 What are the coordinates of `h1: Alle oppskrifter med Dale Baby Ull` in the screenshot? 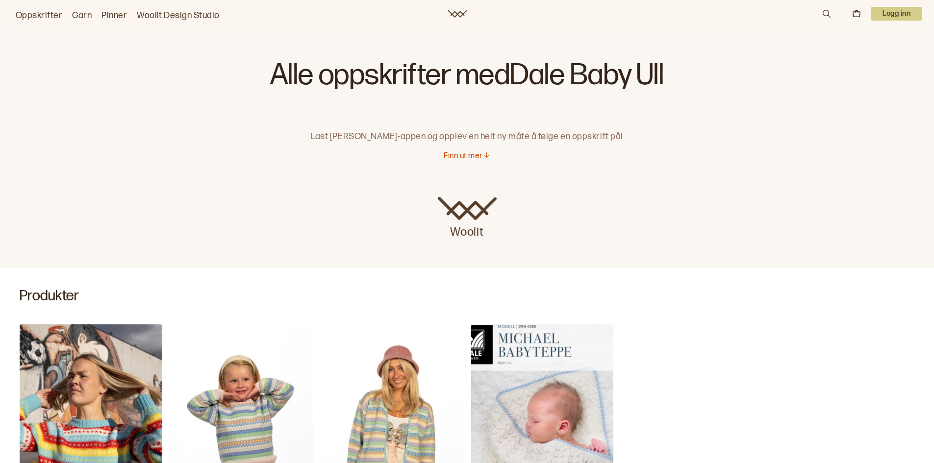 It's located at (467, 78).